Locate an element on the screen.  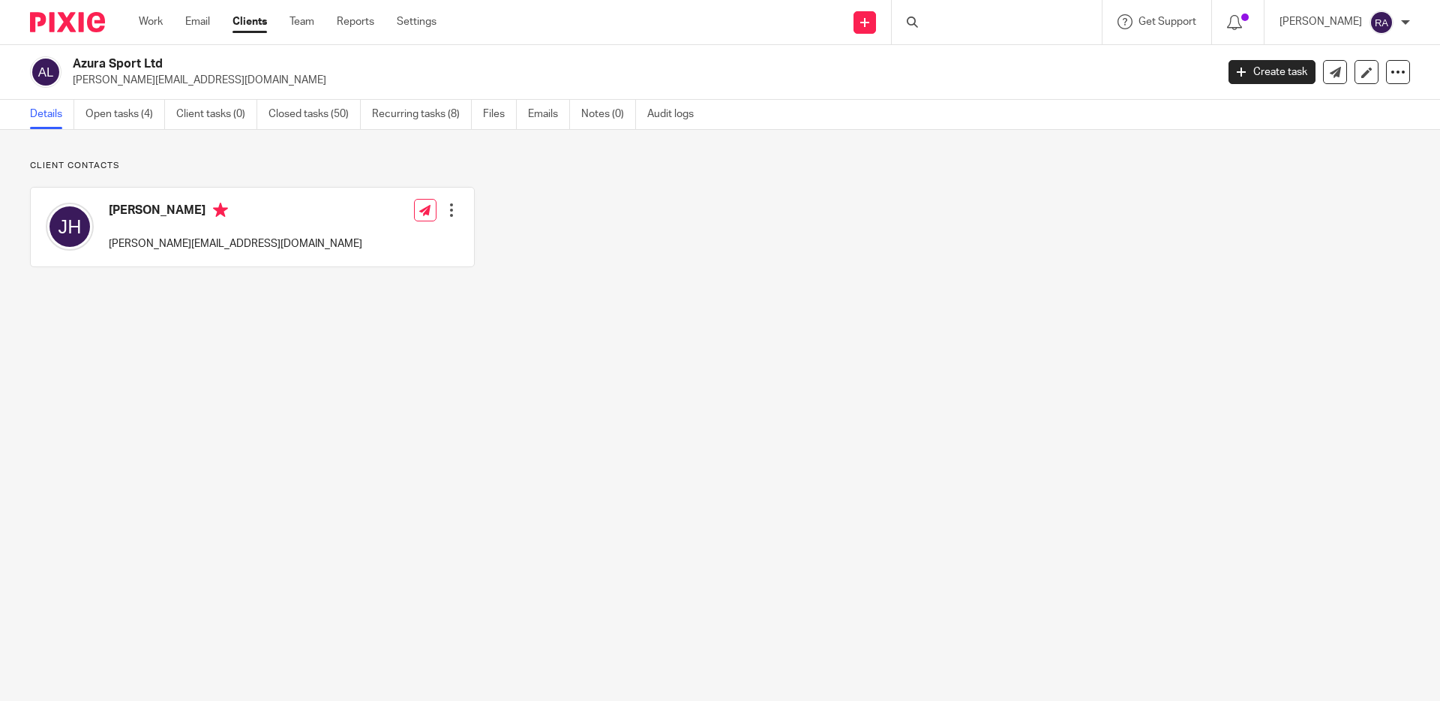
a: Team is located at coordinates (302, 22).